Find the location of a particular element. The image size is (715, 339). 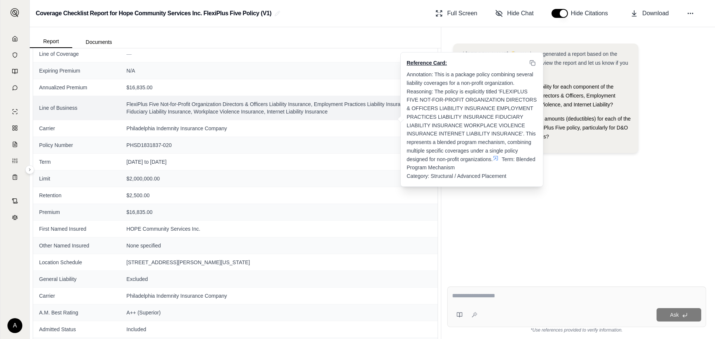

button: Ask is located at coordinates (679, 315).